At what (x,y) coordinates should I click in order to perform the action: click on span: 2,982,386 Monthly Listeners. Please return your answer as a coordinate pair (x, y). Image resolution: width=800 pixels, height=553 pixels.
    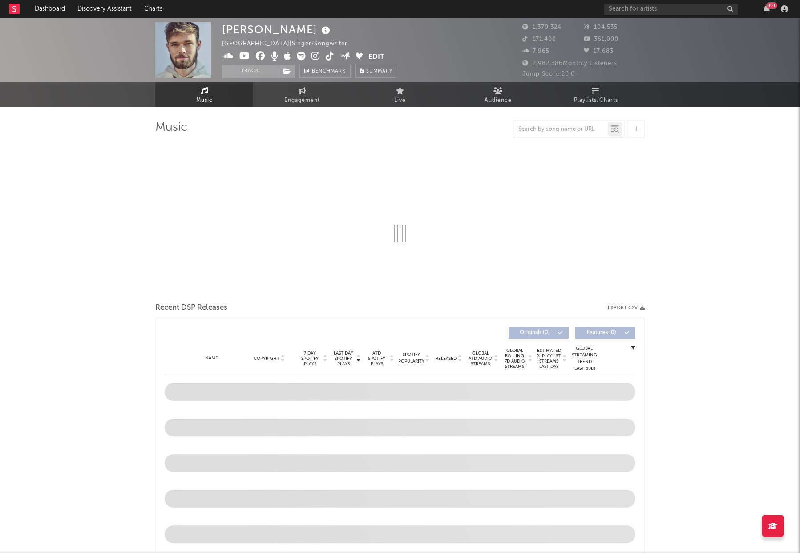
    Looking at the image, I should click on (570, 63).